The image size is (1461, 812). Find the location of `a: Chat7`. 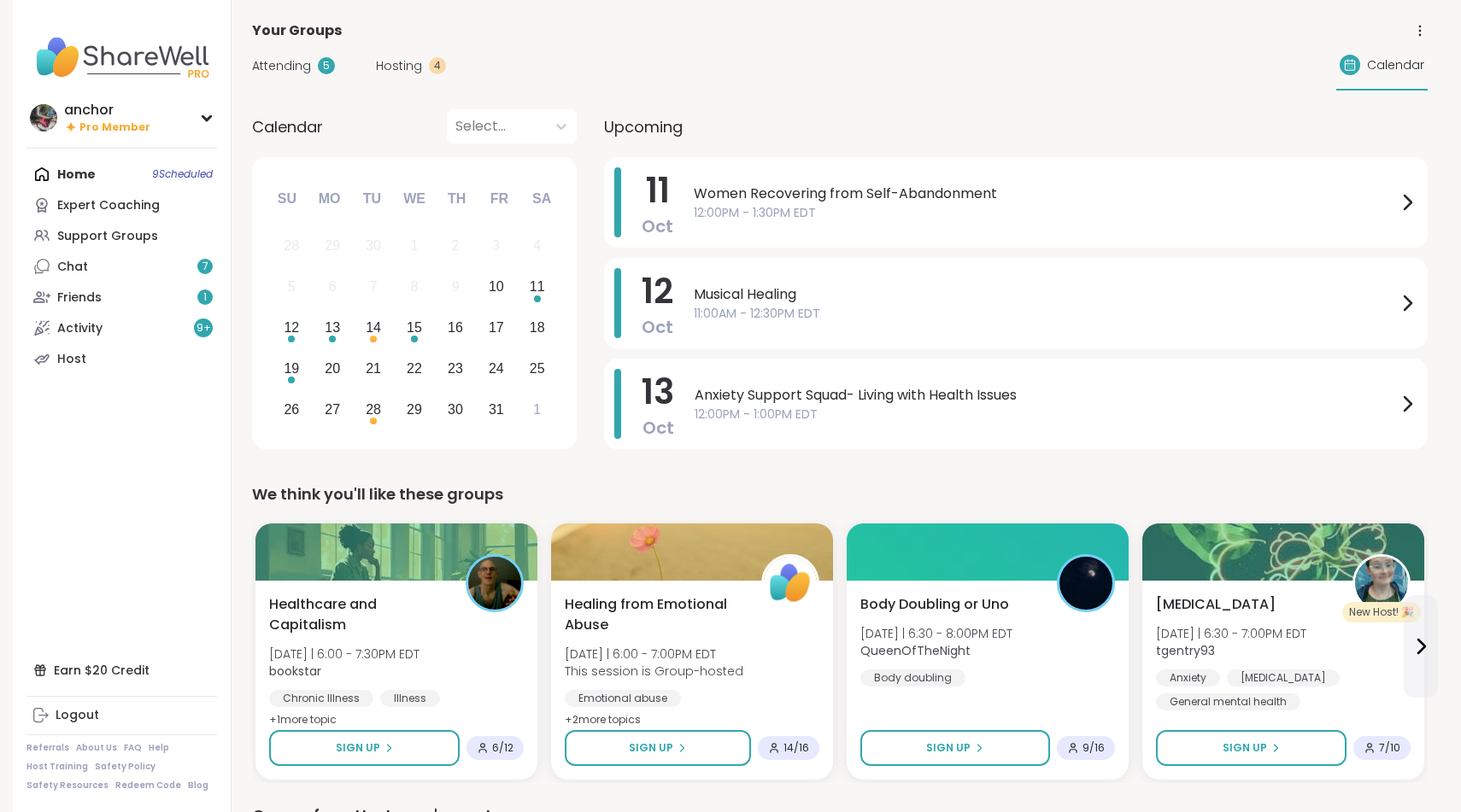

a: Chat7 is located at coordinates (121, 266).